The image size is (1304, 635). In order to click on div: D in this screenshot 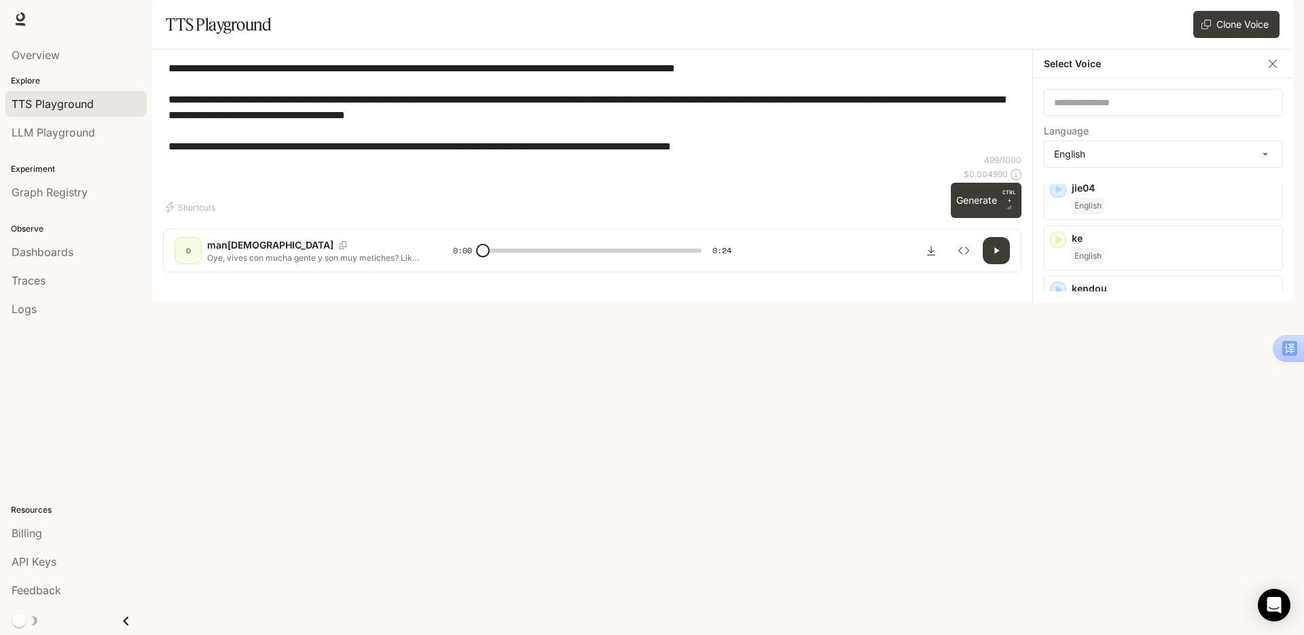, I will do `click(188, 251)`.